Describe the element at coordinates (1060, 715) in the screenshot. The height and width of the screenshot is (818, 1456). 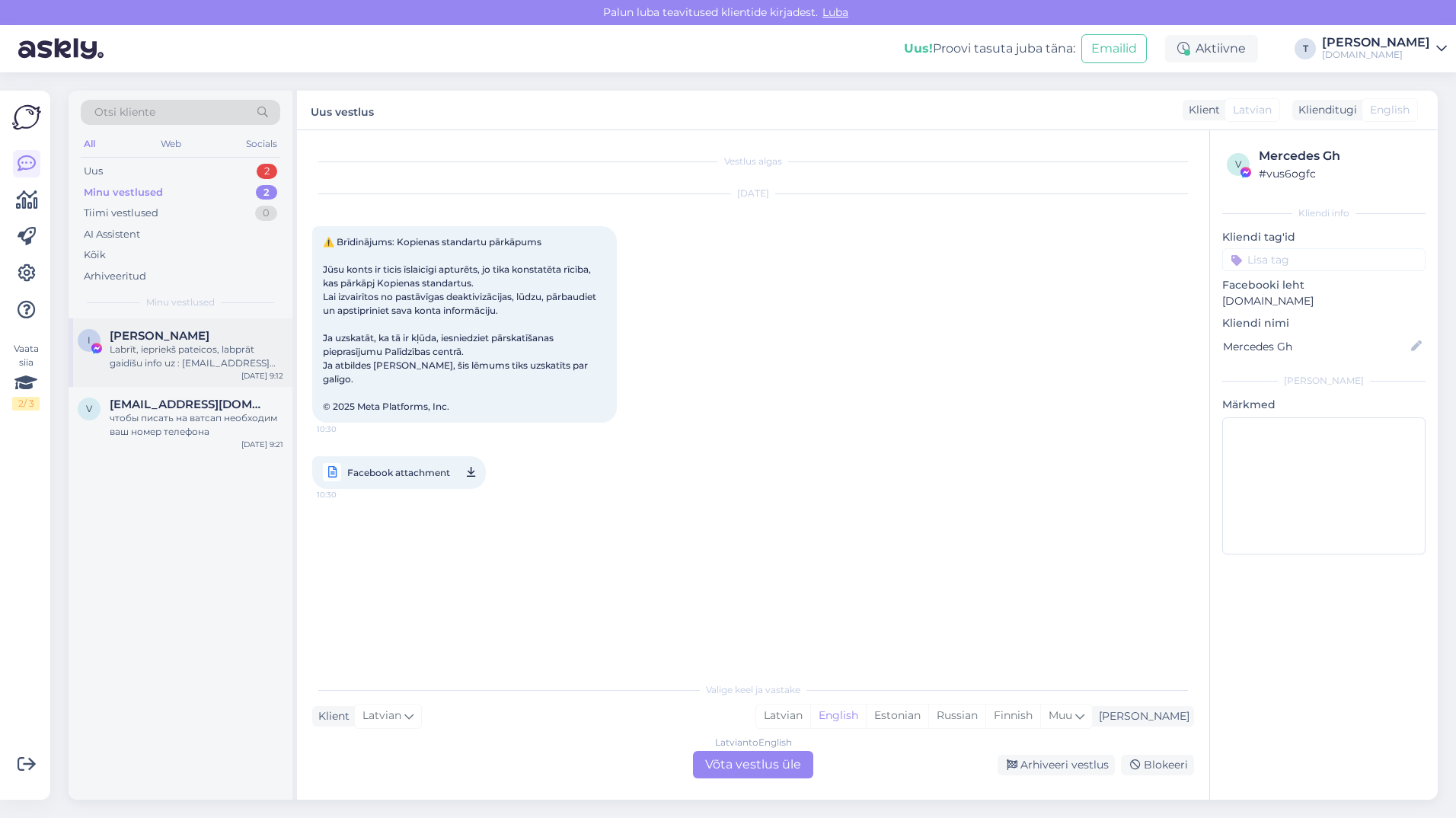
I see `span: Muu` at that location.